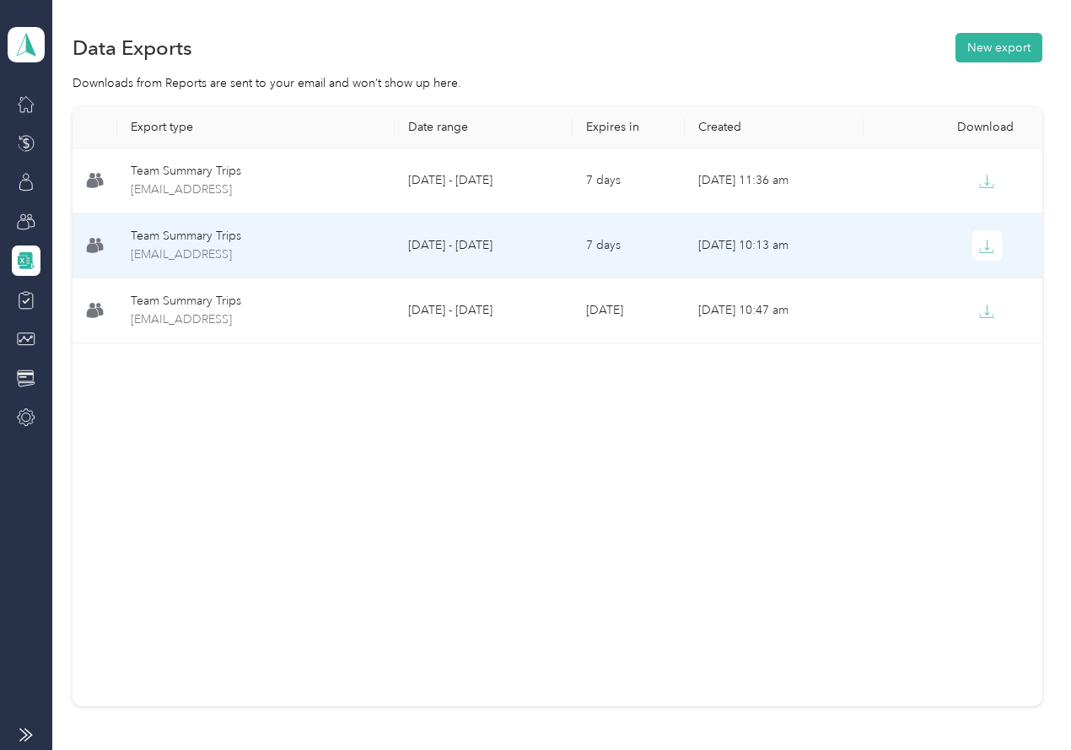 This screenshot has height=750, width=1071. I want to click on th: Created, so click(774, 127).